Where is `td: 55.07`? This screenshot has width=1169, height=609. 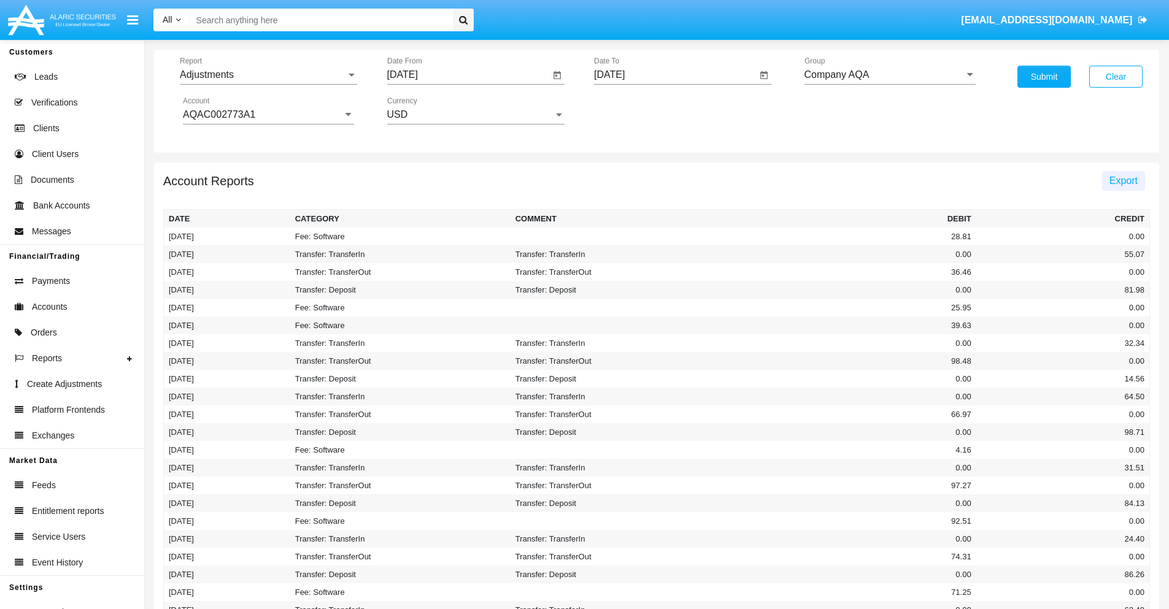 td: 55.07 is located at coordinates (1063, 254).